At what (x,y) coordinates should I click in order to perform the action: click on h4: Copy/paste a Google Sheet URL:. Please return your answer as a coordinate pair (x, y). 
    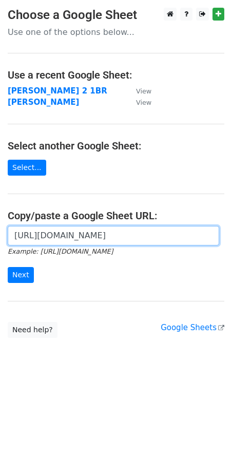
    Looking at the image, I should click on (116, 216).